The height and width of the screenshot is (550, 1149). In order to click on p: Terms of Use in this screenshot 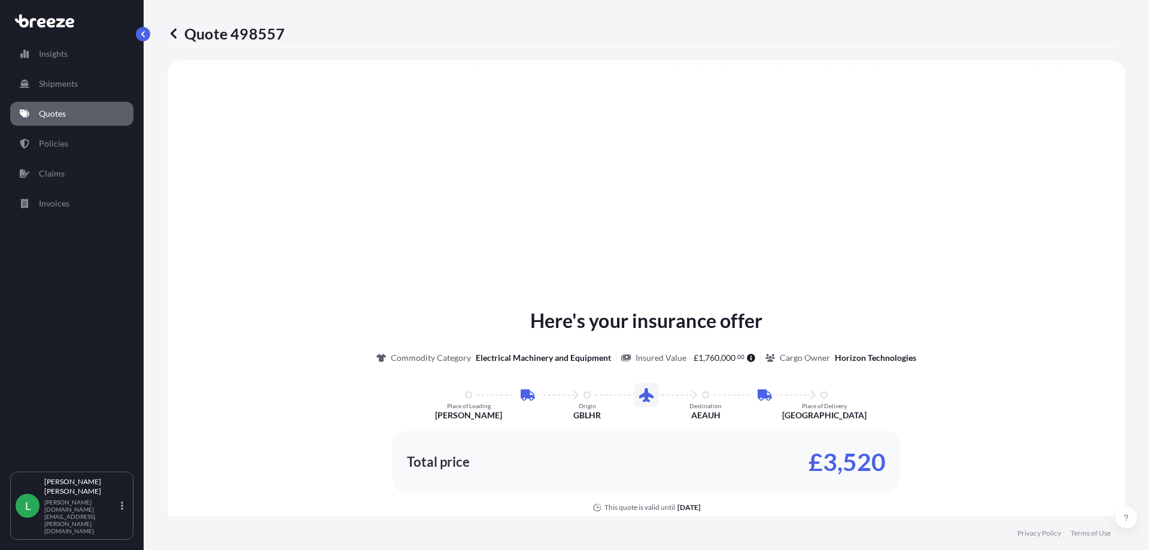, I will do `click(1090, 533)`.